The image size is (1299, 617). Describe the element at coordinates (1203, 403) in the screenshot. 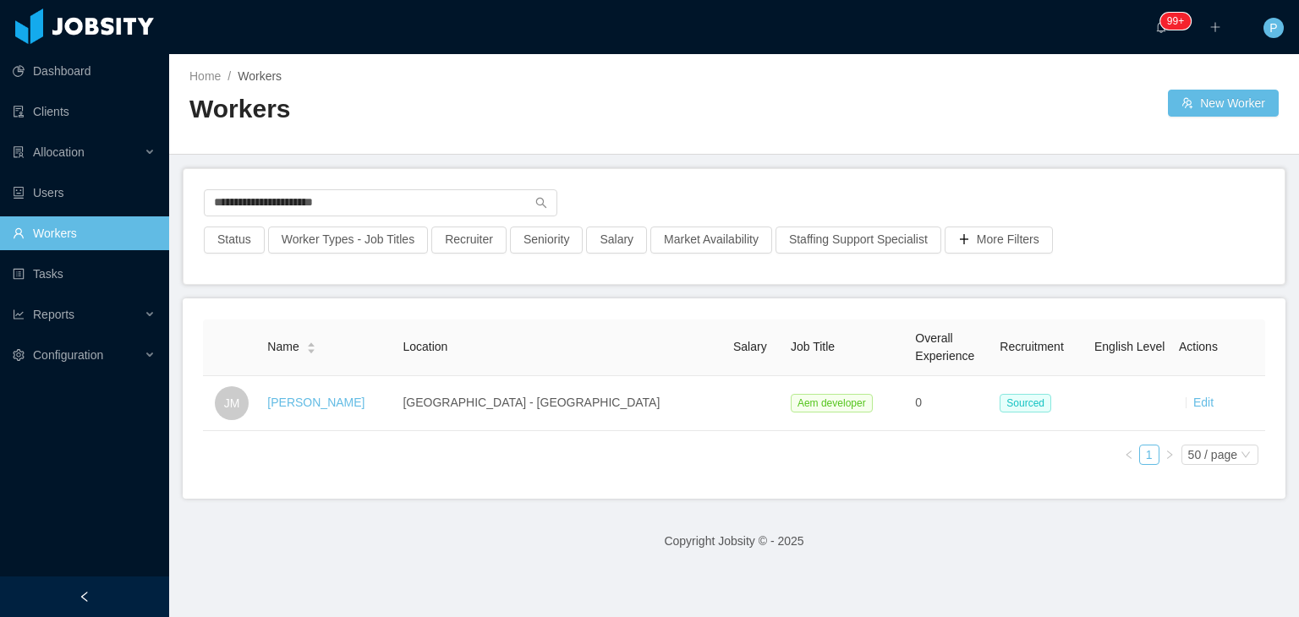

I see `a: Edit` at that location.